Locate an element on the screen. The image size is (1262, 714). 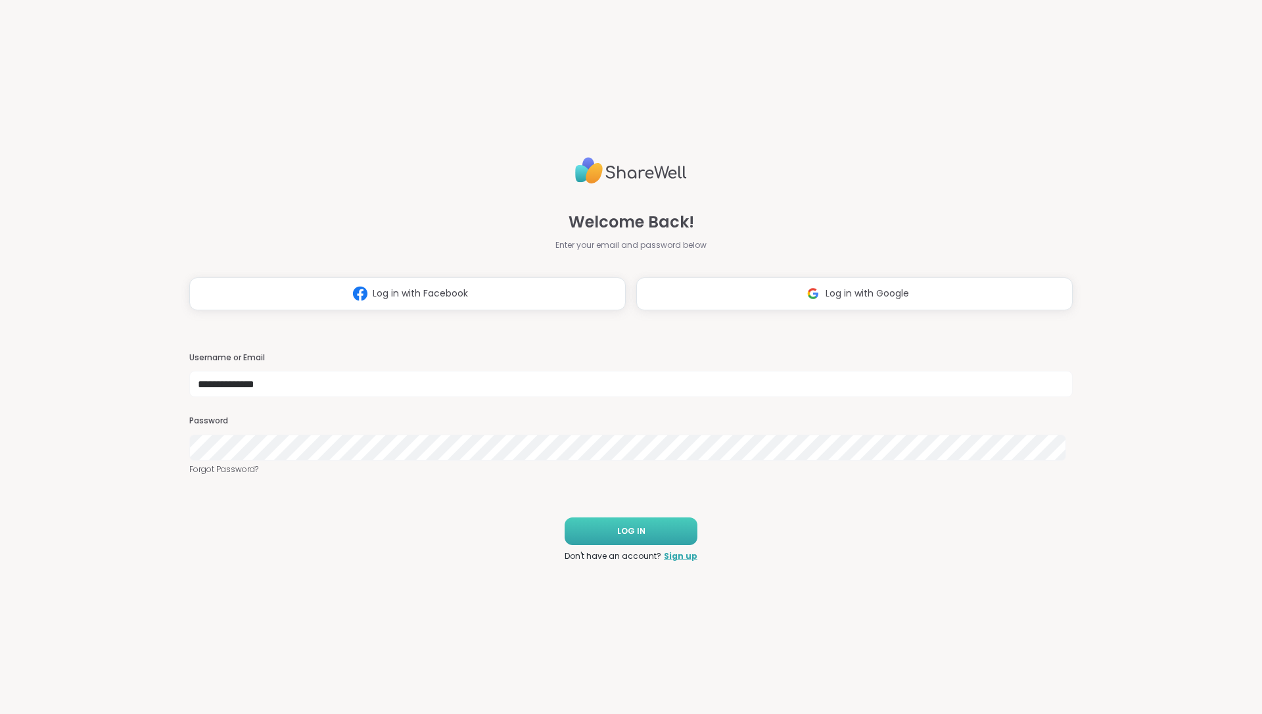
button: Log in with Facebook is located at coordinates (408, 294).